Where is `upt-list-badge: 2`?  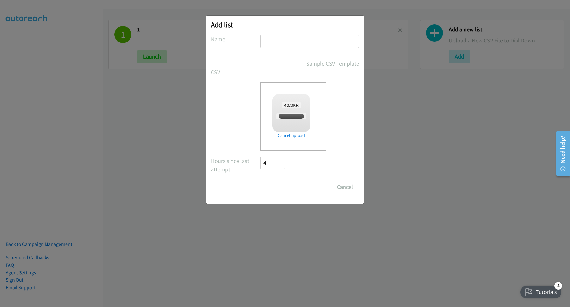
upt-list-badge: 2 is located at coordinates (42, 6).